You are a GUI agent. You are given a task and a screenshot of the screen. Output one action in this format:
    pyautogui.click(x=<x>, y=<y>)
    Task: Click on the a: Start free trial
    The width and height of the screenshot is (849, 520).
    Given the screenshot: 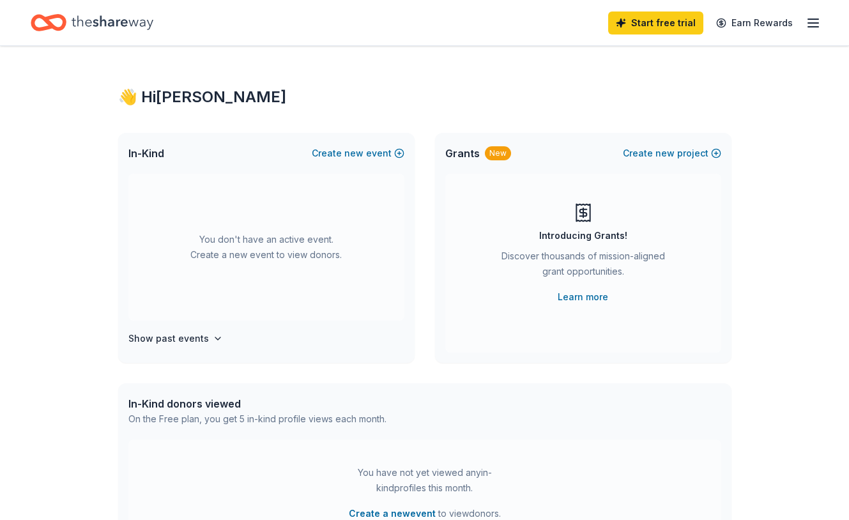 What is the action you would take?
    pyautogui.click(x=655, y=23)
    